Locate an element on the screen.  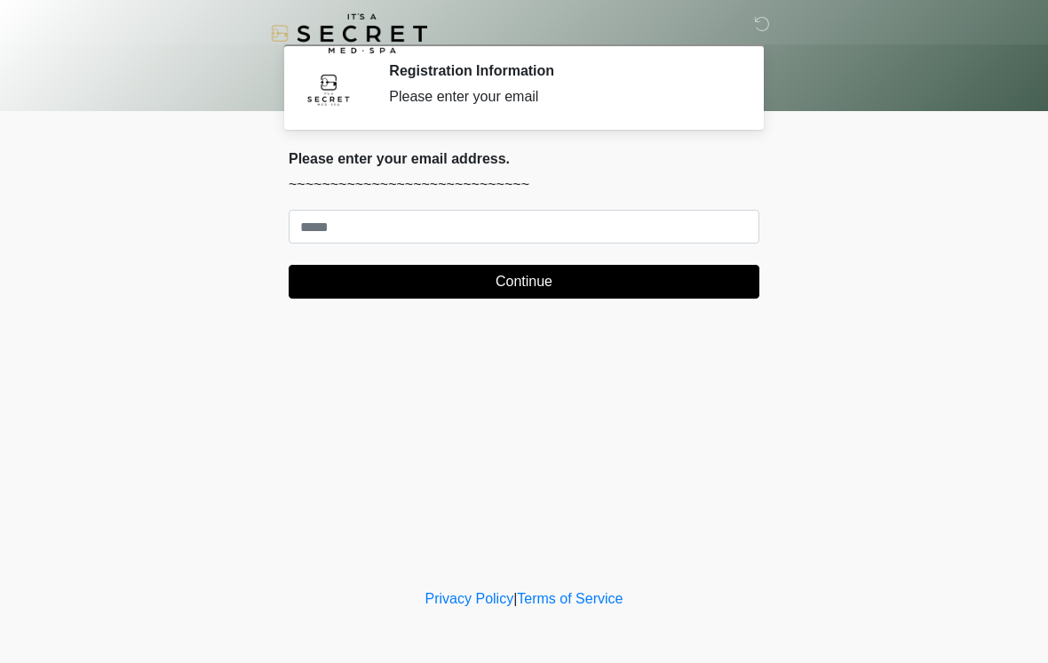
img: Agent Avatar is located at coordinates (329, 89).